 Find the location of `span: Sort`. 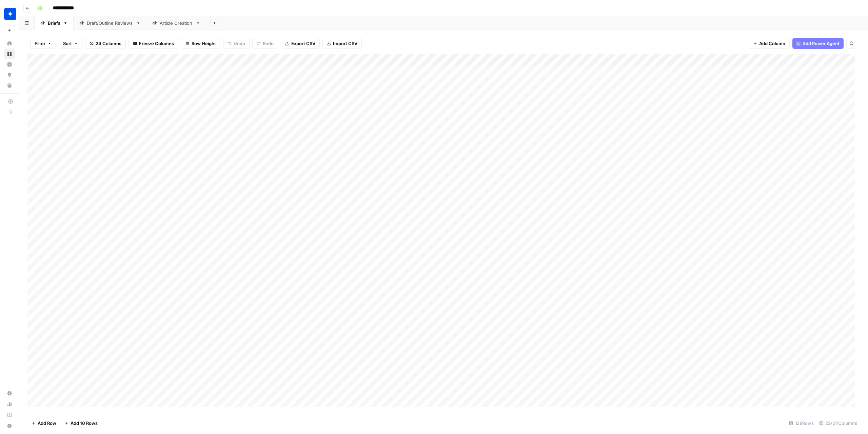

span: Sort is located at coordinates (67, 43).